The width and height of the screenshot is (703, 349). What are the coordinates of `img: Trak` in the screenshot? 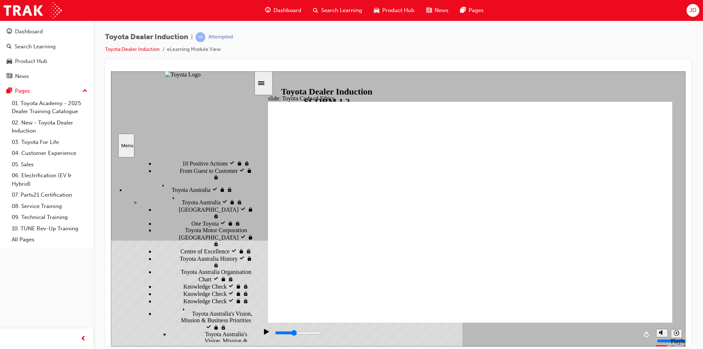 It's located at (33, 10).